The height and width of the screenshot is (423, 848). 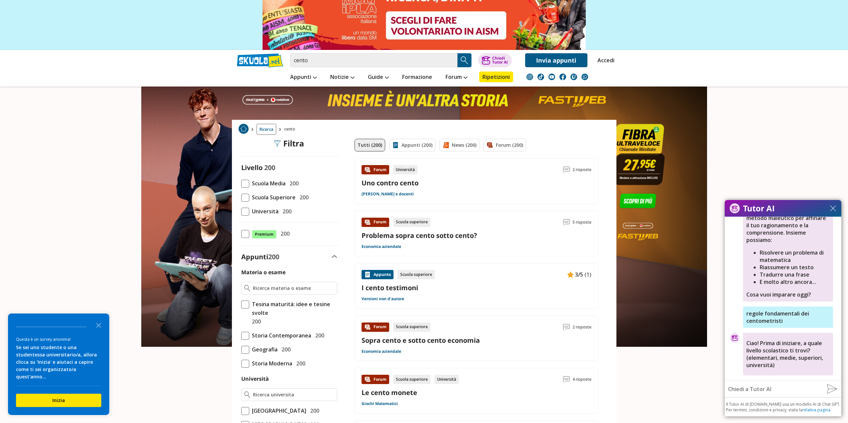 What do you see at coordinates (252, 168) in the screenshot?
I see `label: Livello` at bounding box center [252, 168].